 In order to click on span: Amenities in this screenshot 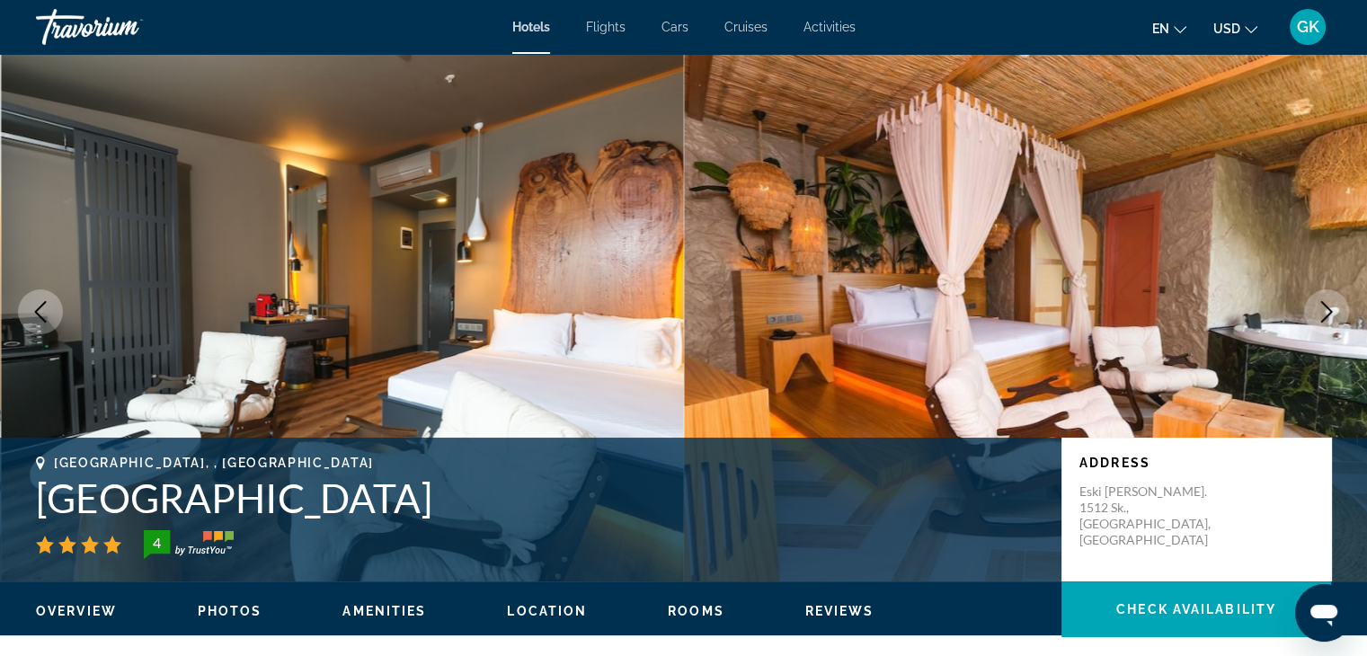, I will do `click(384, 611)`.